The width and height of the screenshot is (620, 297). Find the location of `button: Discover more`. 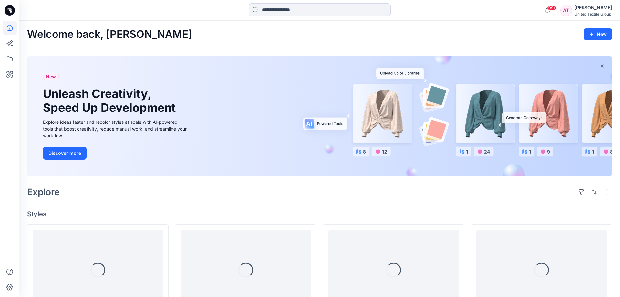

button: Discover more is located at coordinates (65, 153).